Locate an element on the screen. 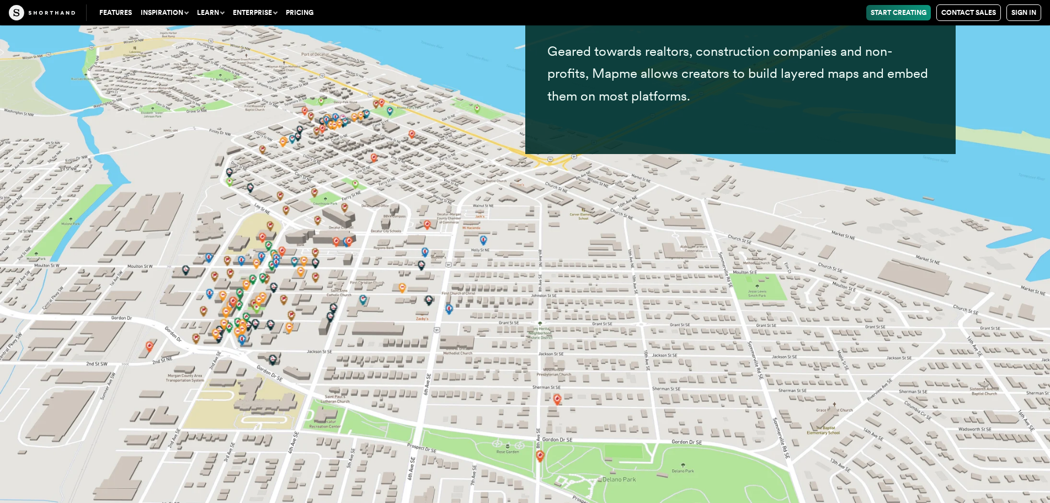 The height and width of the screenshot is (503, 1050). a: Features is located at coordinates (115, 13).